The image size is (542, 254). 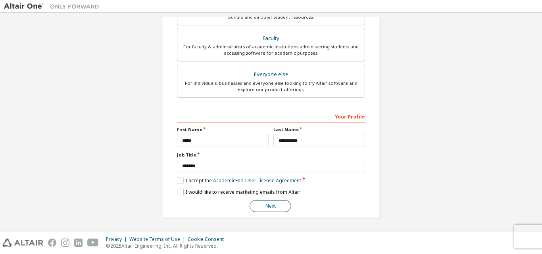 What do you see at coordinates (271, 38) in the screenshot?
I see `div: Faculty` at bounding box center [271, 38].